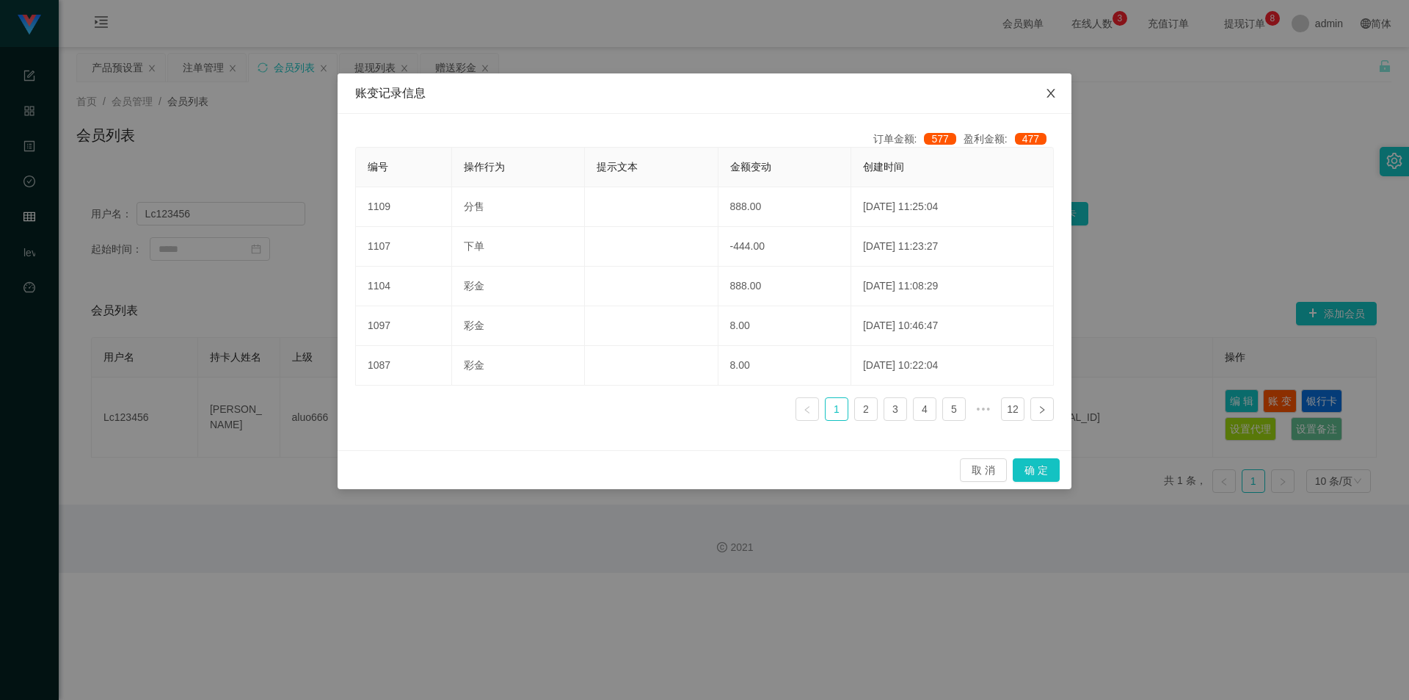 The width and height of the screenshot is (1409, 700). I want to click on div: 订单金额:, so click(918, 139).